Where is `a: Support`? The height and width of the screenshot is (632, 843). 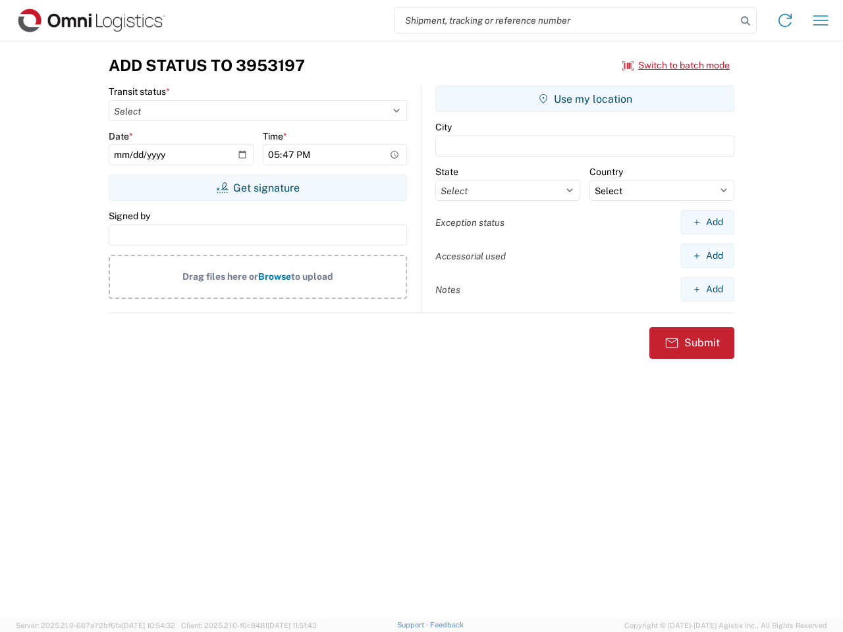 a: Support is located at coordinates (414, 625).